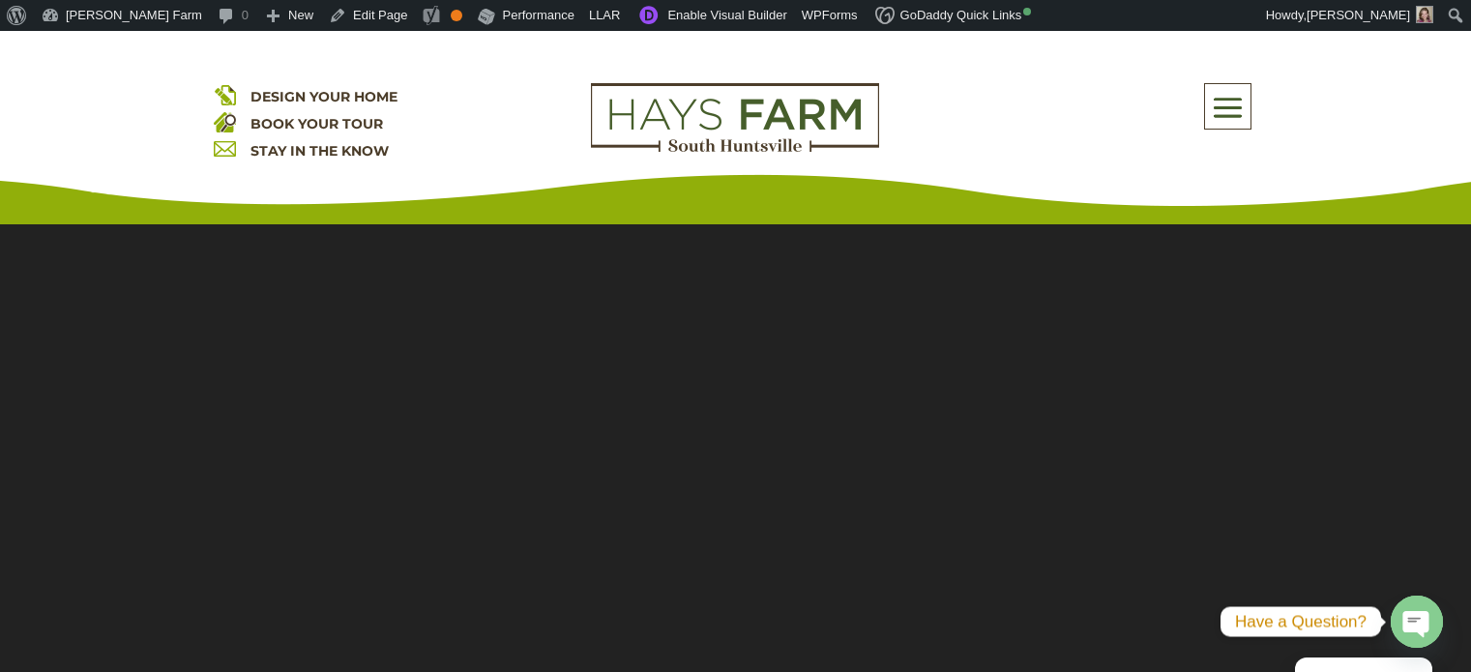  What do you see at coordinates (316, 124) in the screenshot?
I see `a: BOOK YOUR TOUR` at bounding box center [316, 124].